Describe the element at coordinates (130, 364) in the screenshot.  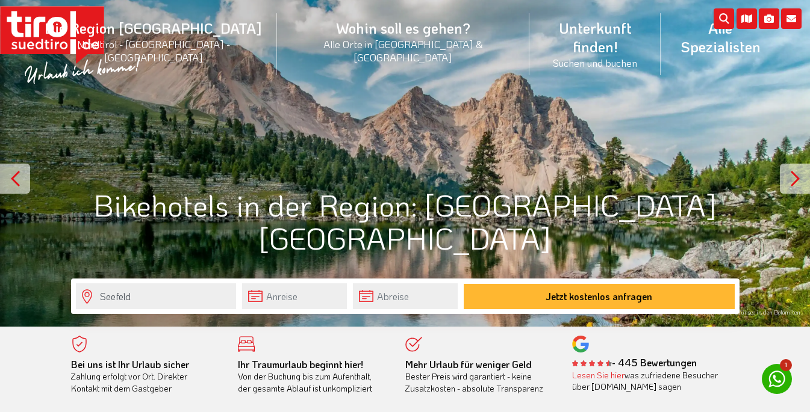
I see `b: Bei uns ist Ihr Urlaub sicher` at that location.